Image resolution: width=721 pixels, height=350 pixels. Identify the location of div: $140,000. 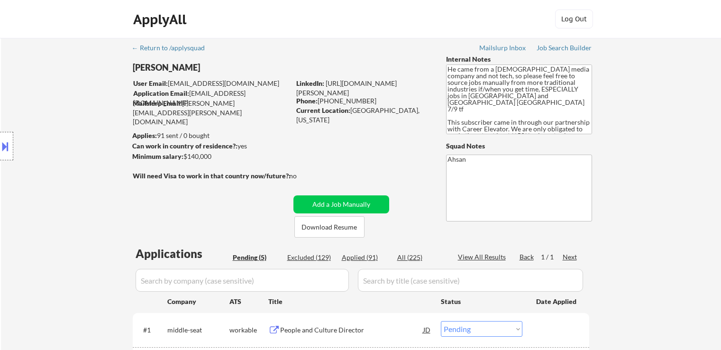
(211, 156).